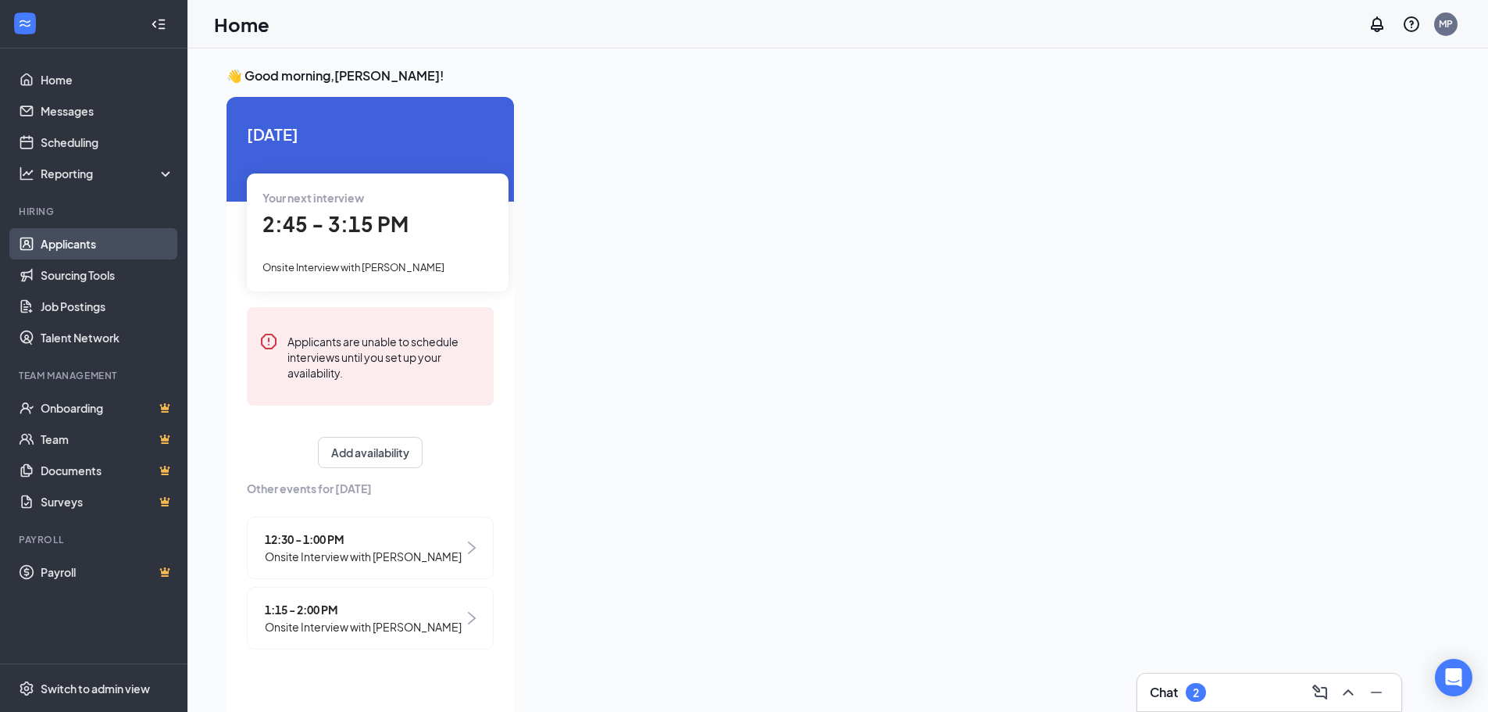  Describe the element at coordinates (108, 173) in the screenshot. I see `div: Reporting` at that location.